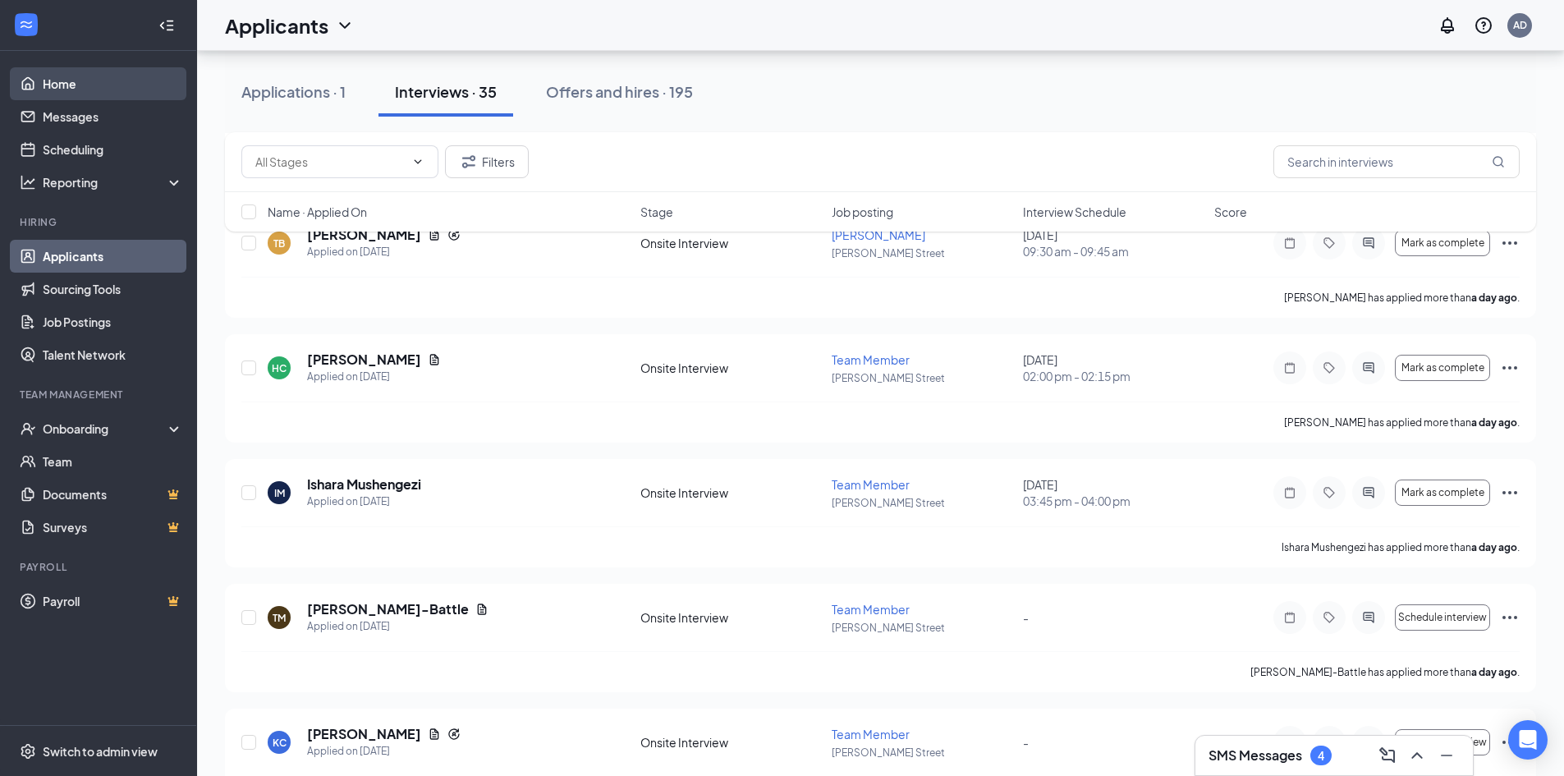 The image size is (1564, 776). I want to click on div: Payroll, so click(99, 566).